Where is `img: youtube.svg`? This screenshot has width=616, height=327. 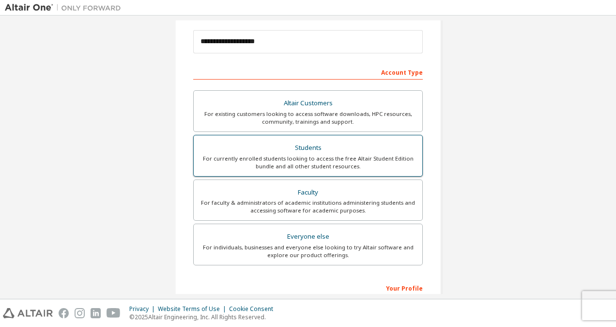
img: youtube.svg is located at coordinates (113, 313).